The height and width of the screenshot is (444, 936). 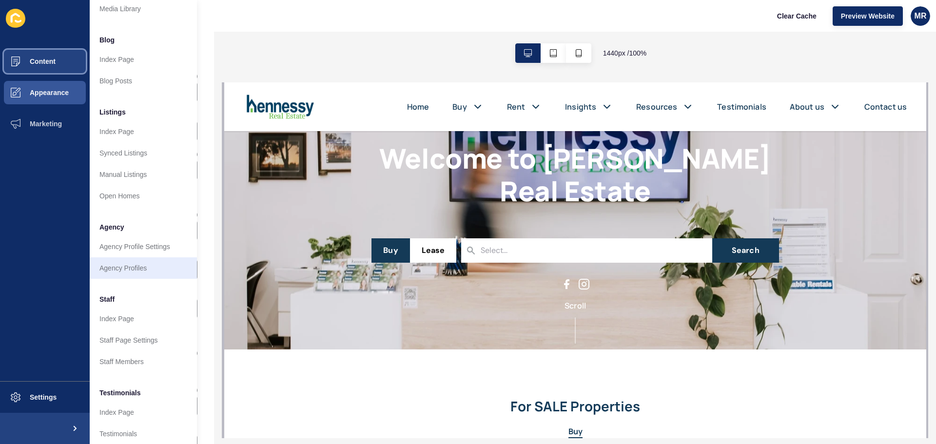 What do you see at coordinates (292, 24) in the screenshot?
I see `a: Rent` at bounding box center [292, 24].